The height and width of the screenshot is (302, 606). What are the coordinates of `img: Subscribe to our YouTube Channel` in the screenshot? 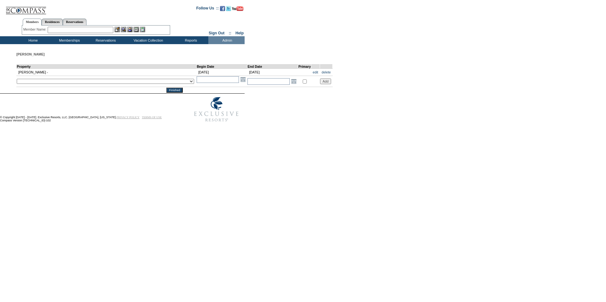 It's located at (238, 9).